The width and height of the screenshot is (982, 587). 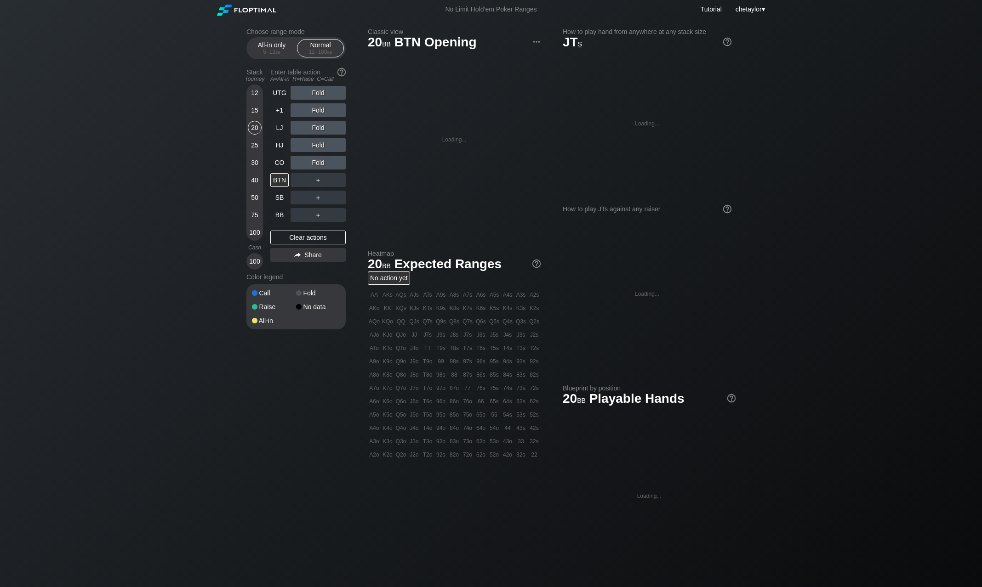 What do you see at coordinates (401, 295) in the screenshot?
I see `div: AQs` at bounding box center [401, 295].